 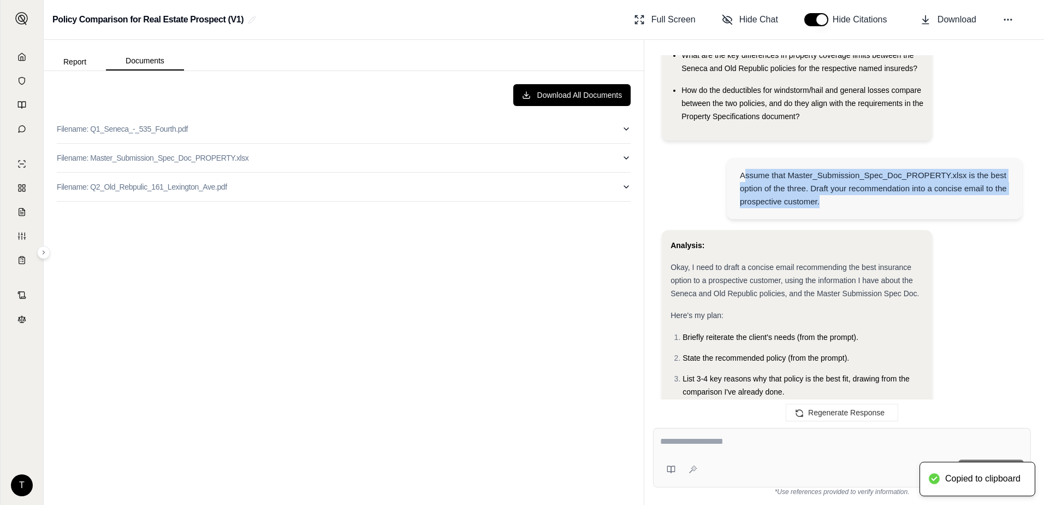 I want to click on a: Home, so click(x=22, y=57).